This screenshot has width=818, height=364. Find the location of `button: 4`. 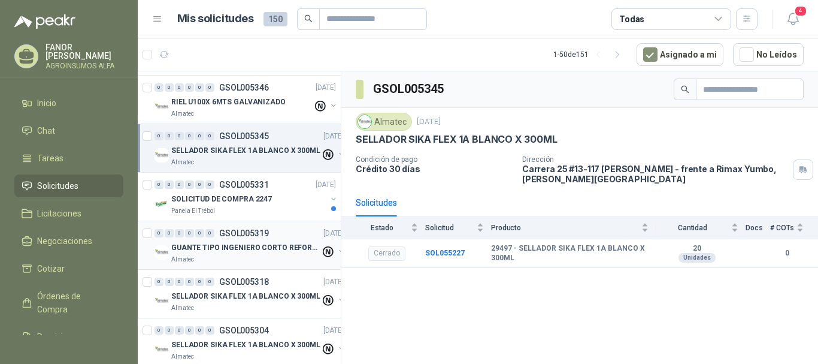

button: 4 is located at coordinates (793, 19).